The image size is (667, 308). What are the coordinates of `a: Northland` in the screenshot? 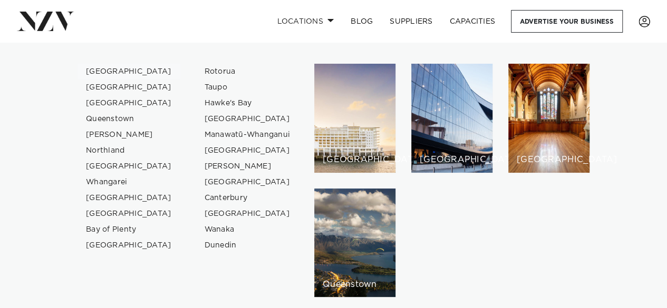 It's located at (129, 151).